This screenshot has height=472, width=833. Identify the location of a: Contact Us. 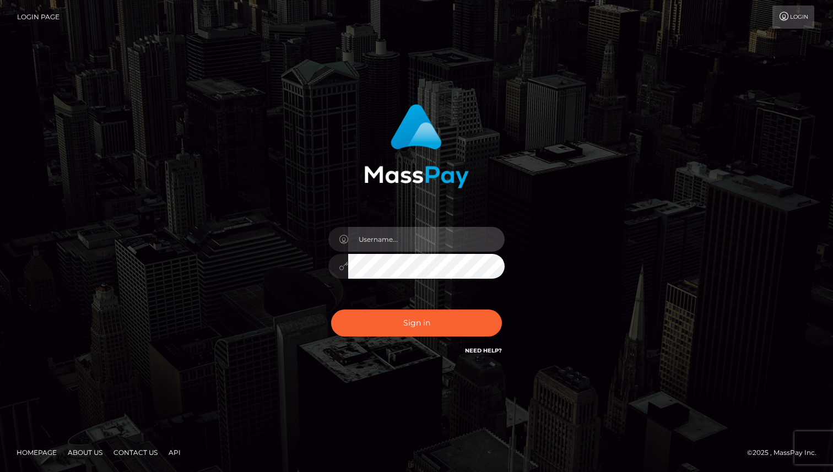
(136, 452).